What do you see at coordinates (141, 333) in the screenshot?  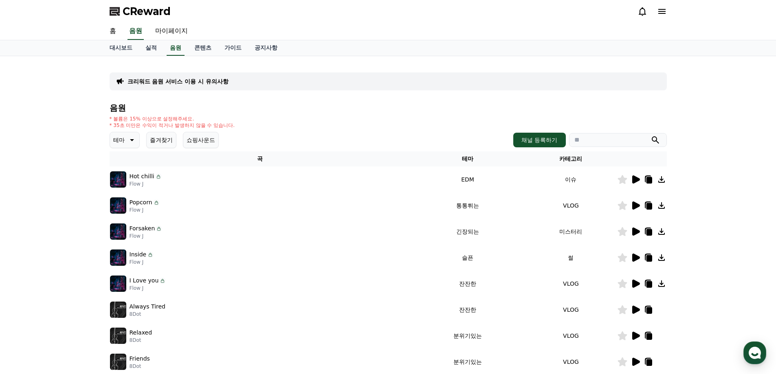 I see `p: Relaxed` at bounding box center [141, 333].